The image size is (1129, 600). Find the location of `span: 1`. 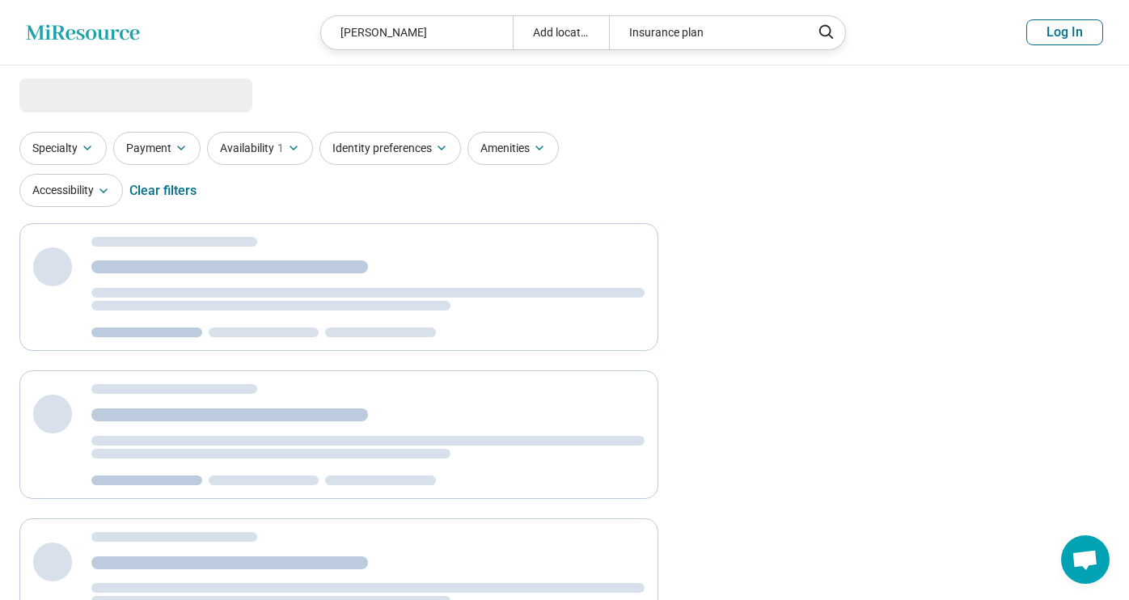

span: 1 is located at coordinates (281, 148).